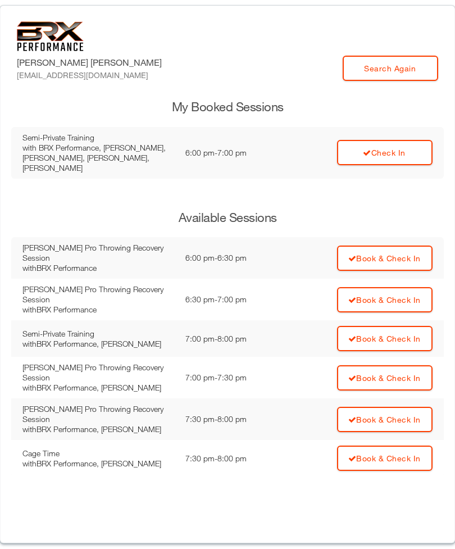  Describe the element at coordinates (232, 300) in the screenshot. I see `td: 6:30 pm - 7:00 pm` at that location.